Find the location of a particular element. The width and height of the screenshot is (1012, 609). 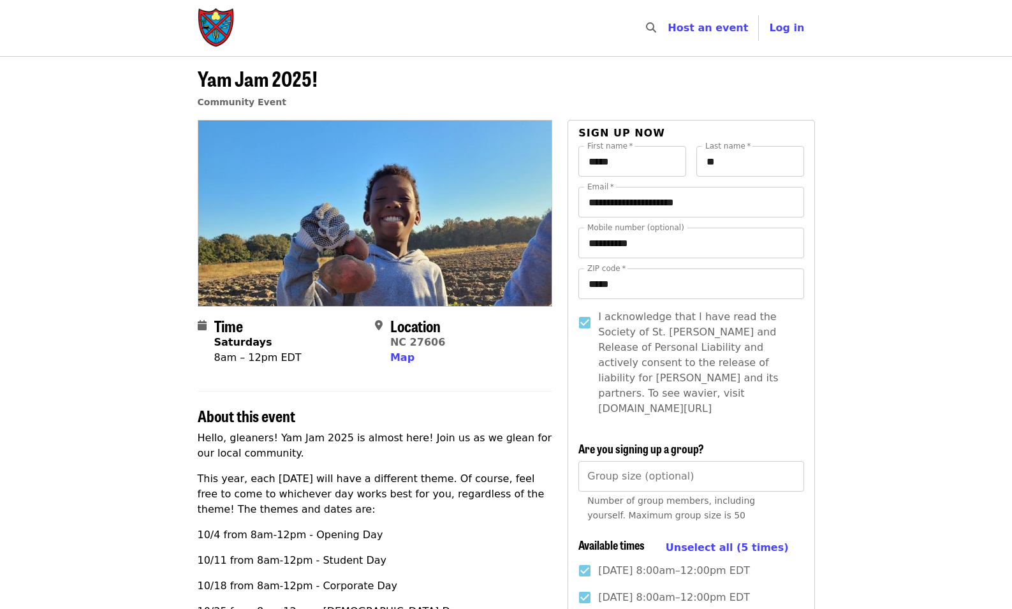

span: Log in is located at coordinates (786, 27).